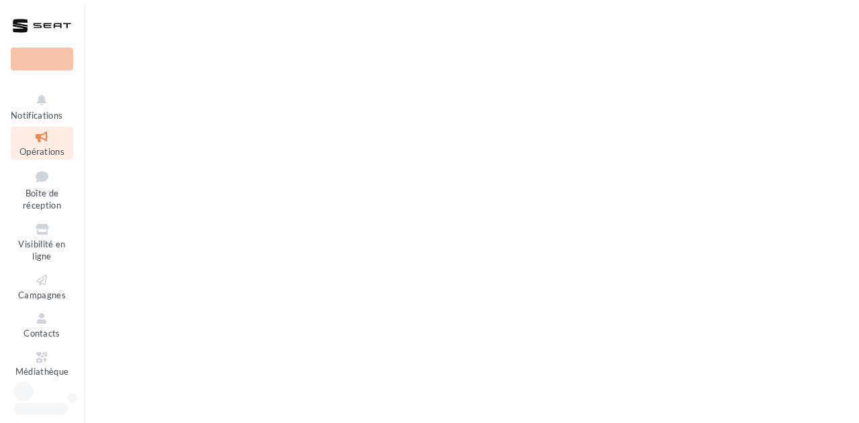 This screenshot has height=423, width=859. I want to click on a: Médiathèque, so click(42, 364).